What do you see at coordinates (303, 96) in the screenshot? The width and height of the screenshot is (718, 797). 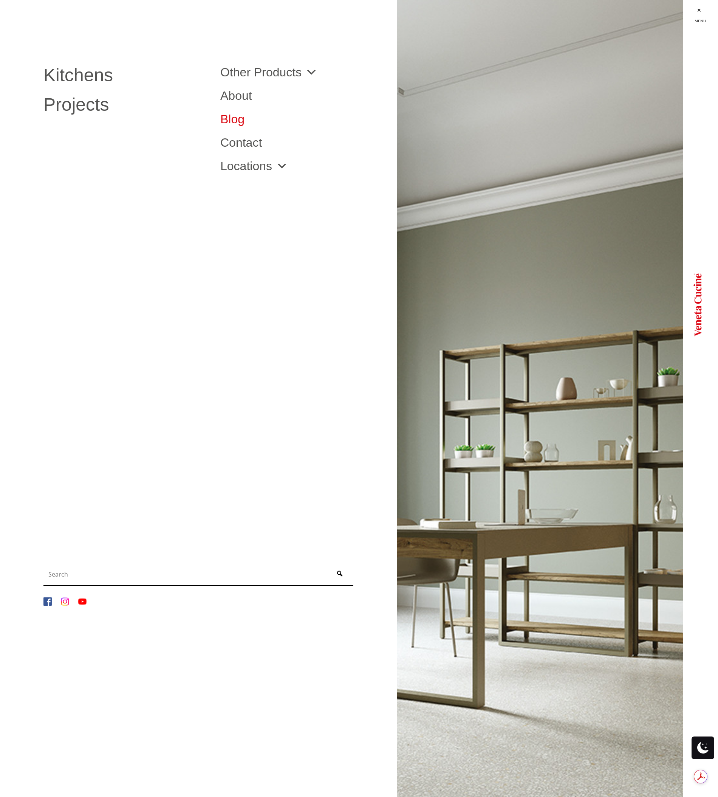 I see `a: About` at bounding box center [303, 96].